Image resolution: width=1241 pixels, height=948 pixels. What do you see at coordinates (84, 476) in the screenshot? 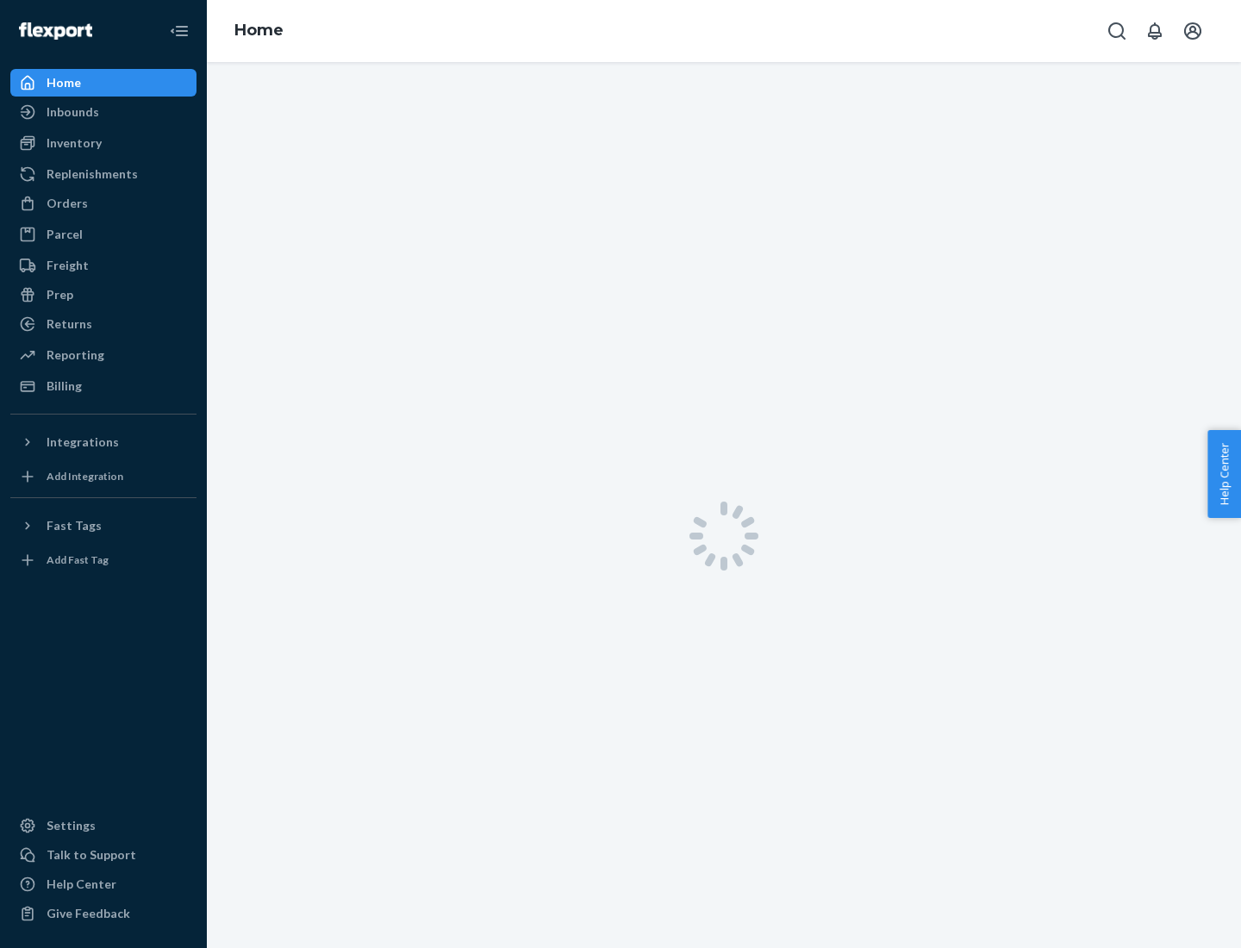
I see `div: Add Integration` at bounding box center [84, 476].